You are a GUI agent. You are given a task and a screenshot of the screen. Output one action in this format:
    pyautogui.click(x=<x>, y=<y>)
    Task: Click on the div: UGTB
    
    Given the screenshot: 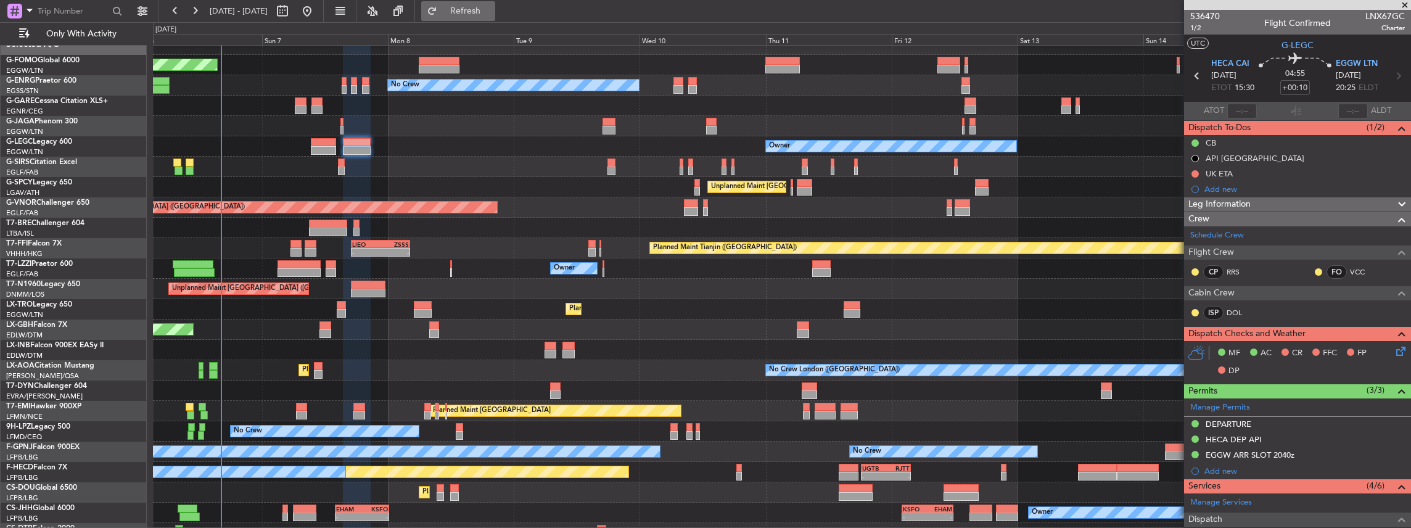 What is the action you would take?
    pyautogui.click(x=874, y=468)
    